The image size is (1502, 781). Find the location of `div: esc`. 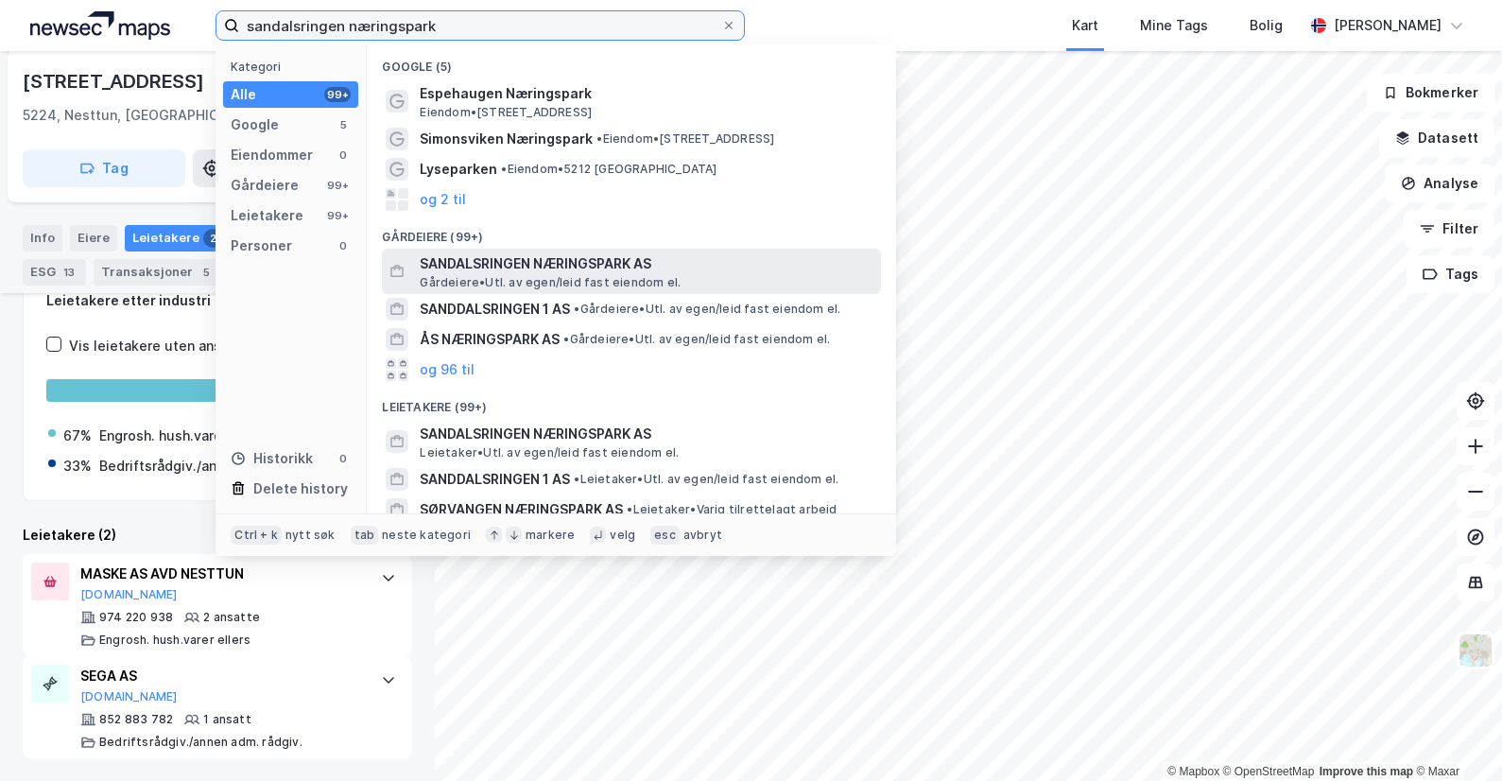

div: esc is located at coordinates (665, 535).